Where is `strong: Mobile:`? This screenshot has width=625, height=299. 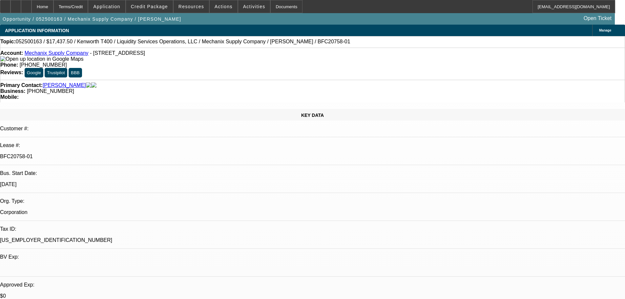 strong: Mobile: is located at coordinates (10, 97).